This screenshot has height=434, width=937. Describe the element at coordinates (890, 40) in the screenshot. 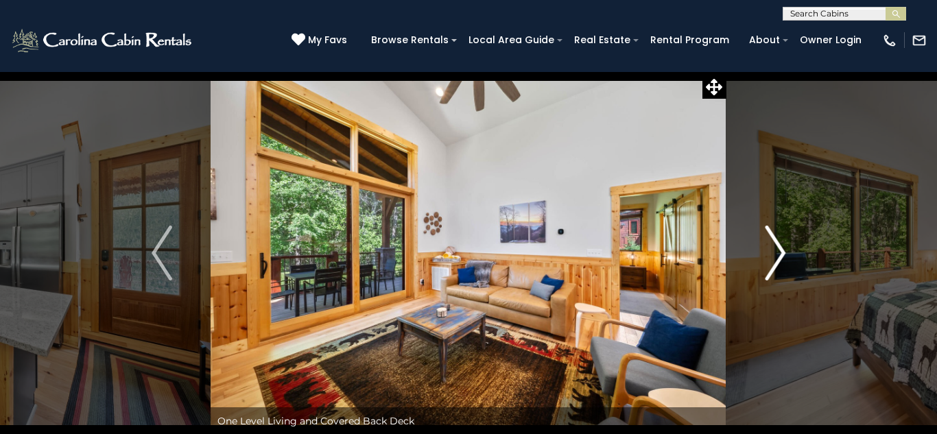

I see `img: phone-regular-white.png` at that location.